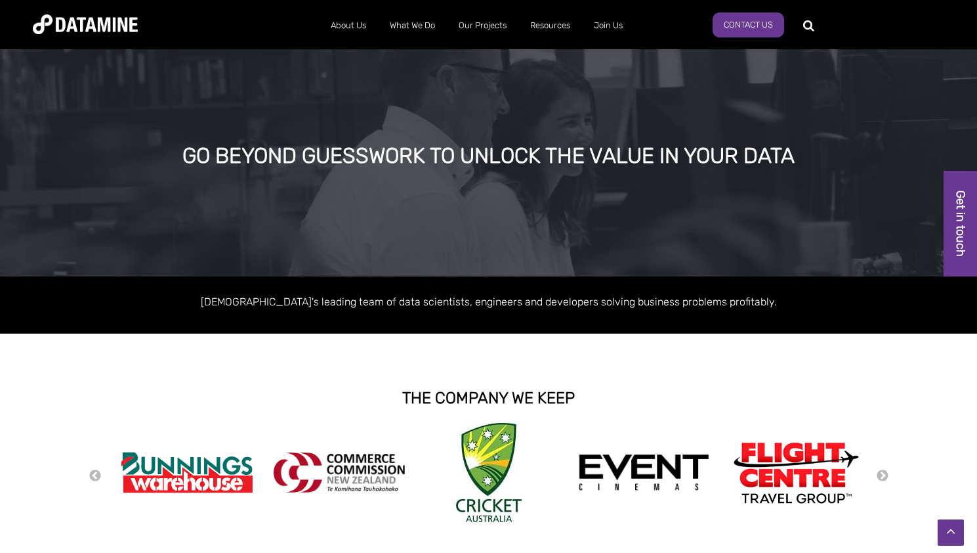  Describe the element at coordinates (960, 223) in the screenshot. I see `a: Get in touch` at that location.